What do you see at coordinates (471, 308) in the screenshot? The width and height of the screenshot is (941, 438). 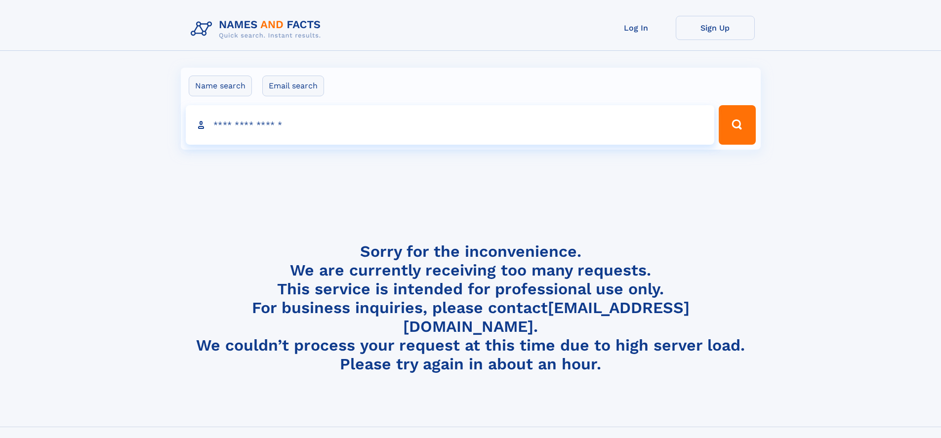 I see `h4: Sorry for the inconvenience. We are currently receiving too many requests. This service is intend...` at bounding box center [471, 308].